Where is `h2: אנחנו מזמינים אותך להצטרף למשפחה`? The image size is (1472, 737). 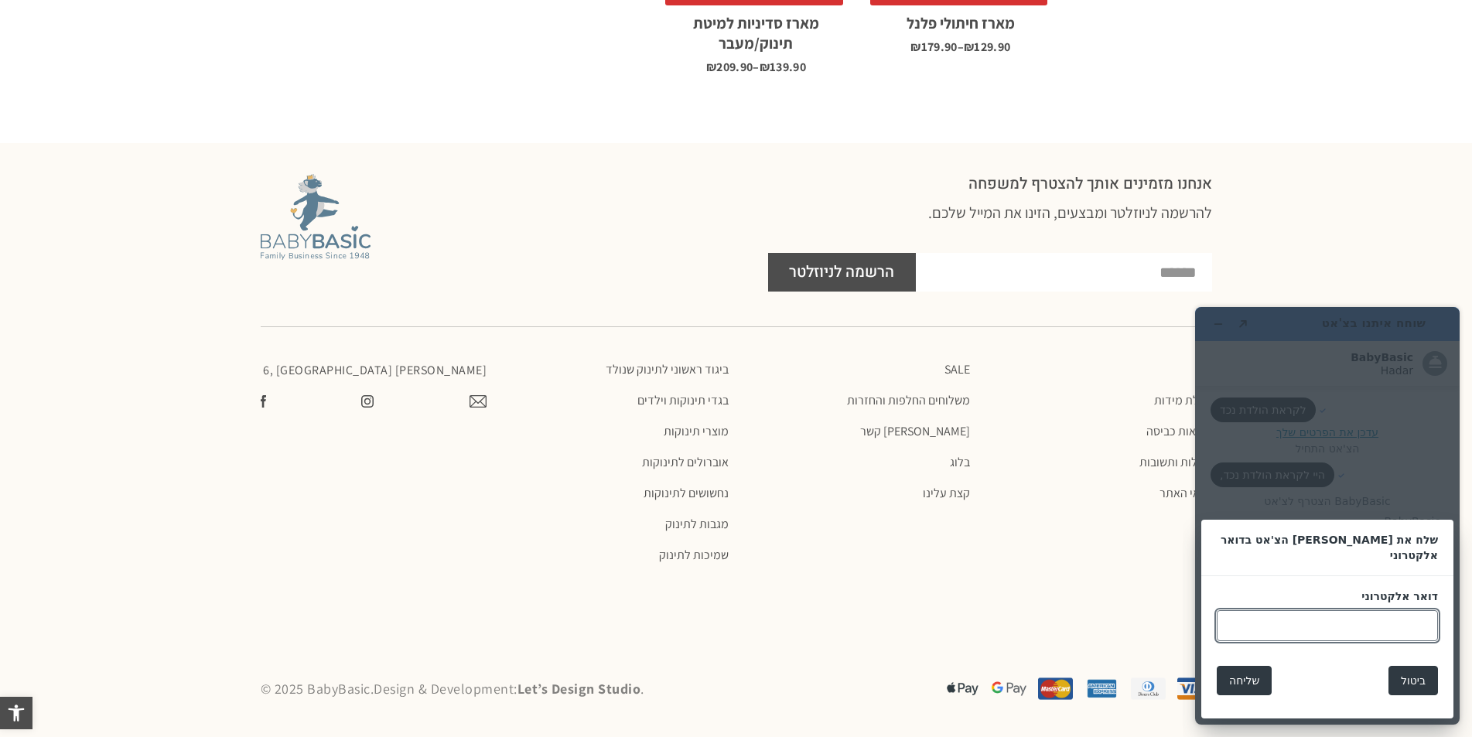
h2: אנחנו מזמינים אותך להצטרף למשפחה is located at coordinates (990, 184).